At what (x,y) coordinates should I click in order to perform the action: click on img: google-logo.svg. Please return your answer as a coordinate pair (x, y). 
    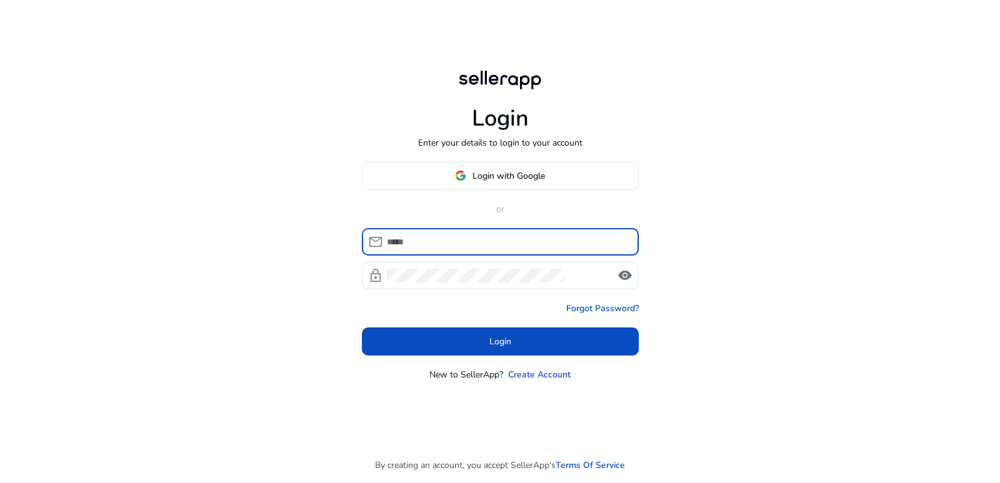
    Looking at the image, I should click on (461, 176).